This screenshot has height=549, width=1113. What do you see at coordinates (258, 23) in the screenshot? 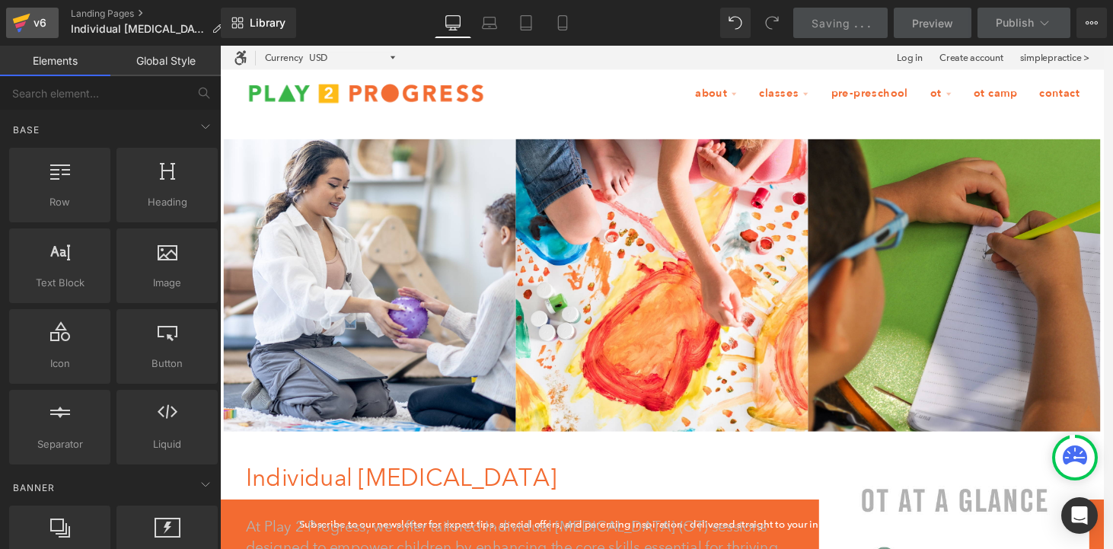
I see `a: New Library` at bounding box center [258, 23].